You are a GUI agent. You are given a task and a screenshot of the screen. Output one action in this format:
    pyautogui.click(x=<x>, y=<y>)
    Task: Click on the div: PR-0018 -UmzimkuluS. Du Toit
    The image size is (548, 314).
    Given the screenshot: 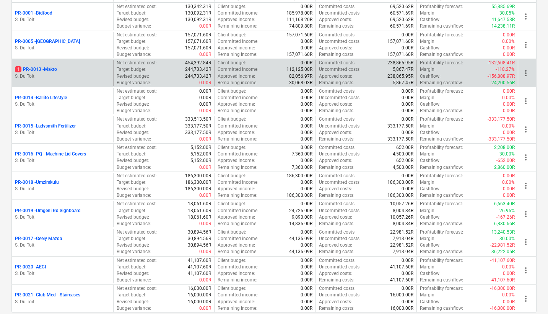 What is the action you would take?
    pyautogui.click(x=62, y=185)
    